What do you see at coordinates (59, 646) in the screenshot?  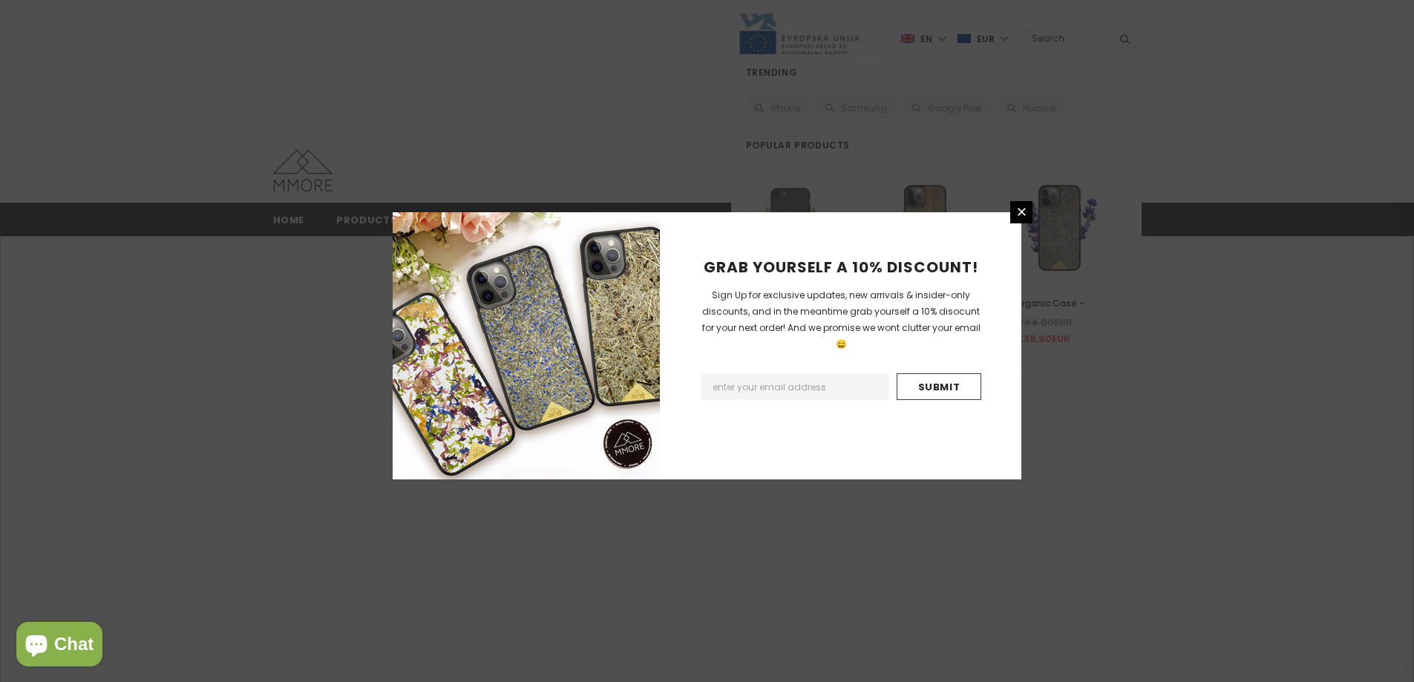 I see `inbox-online-store-chat: Shopify online store chat` at bounding box center [59, 646].